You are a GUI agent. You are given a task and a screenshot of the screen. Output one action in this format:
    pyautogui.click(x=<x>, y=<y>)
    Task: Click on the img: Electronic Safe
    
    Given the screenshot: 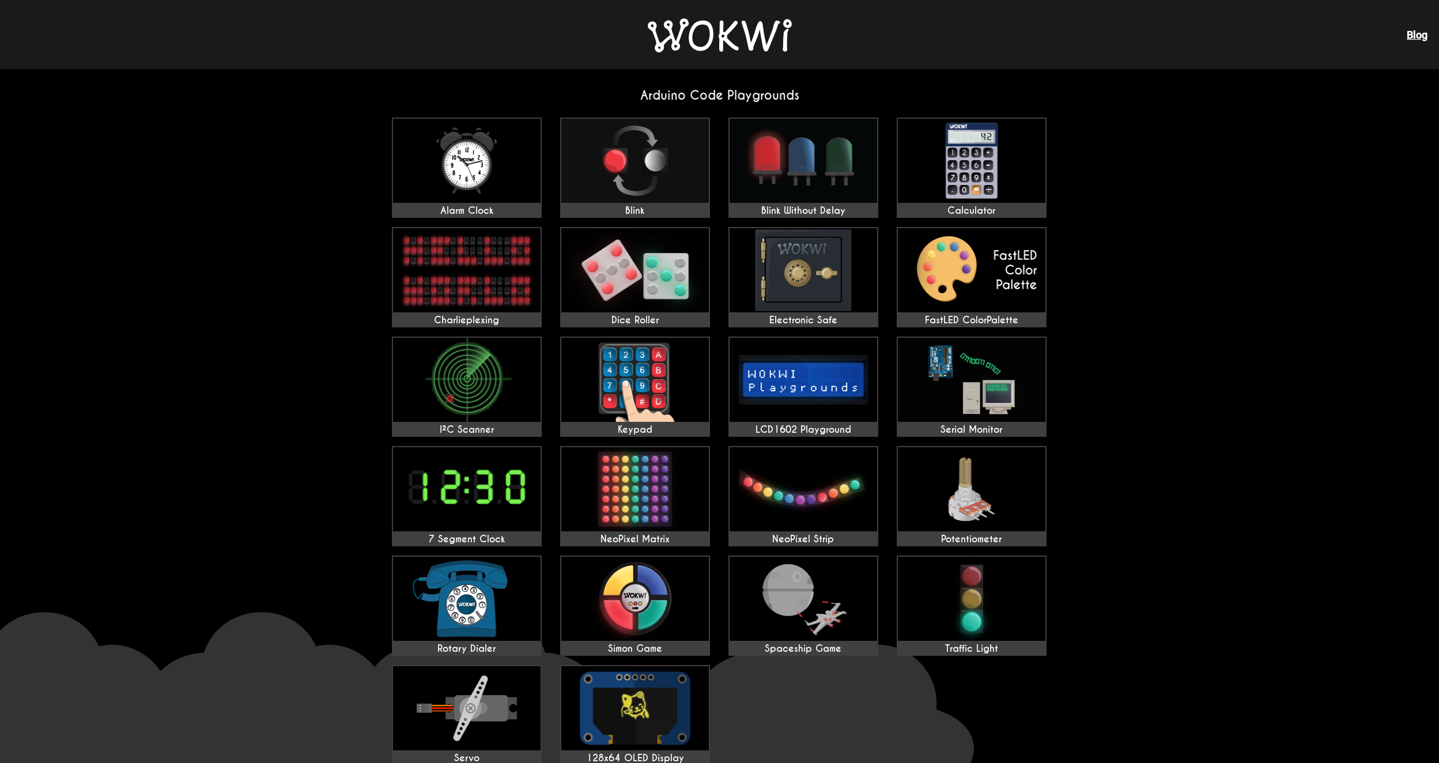 What is the action you would take?
    pyautogui.click(x=803, y=270)
    